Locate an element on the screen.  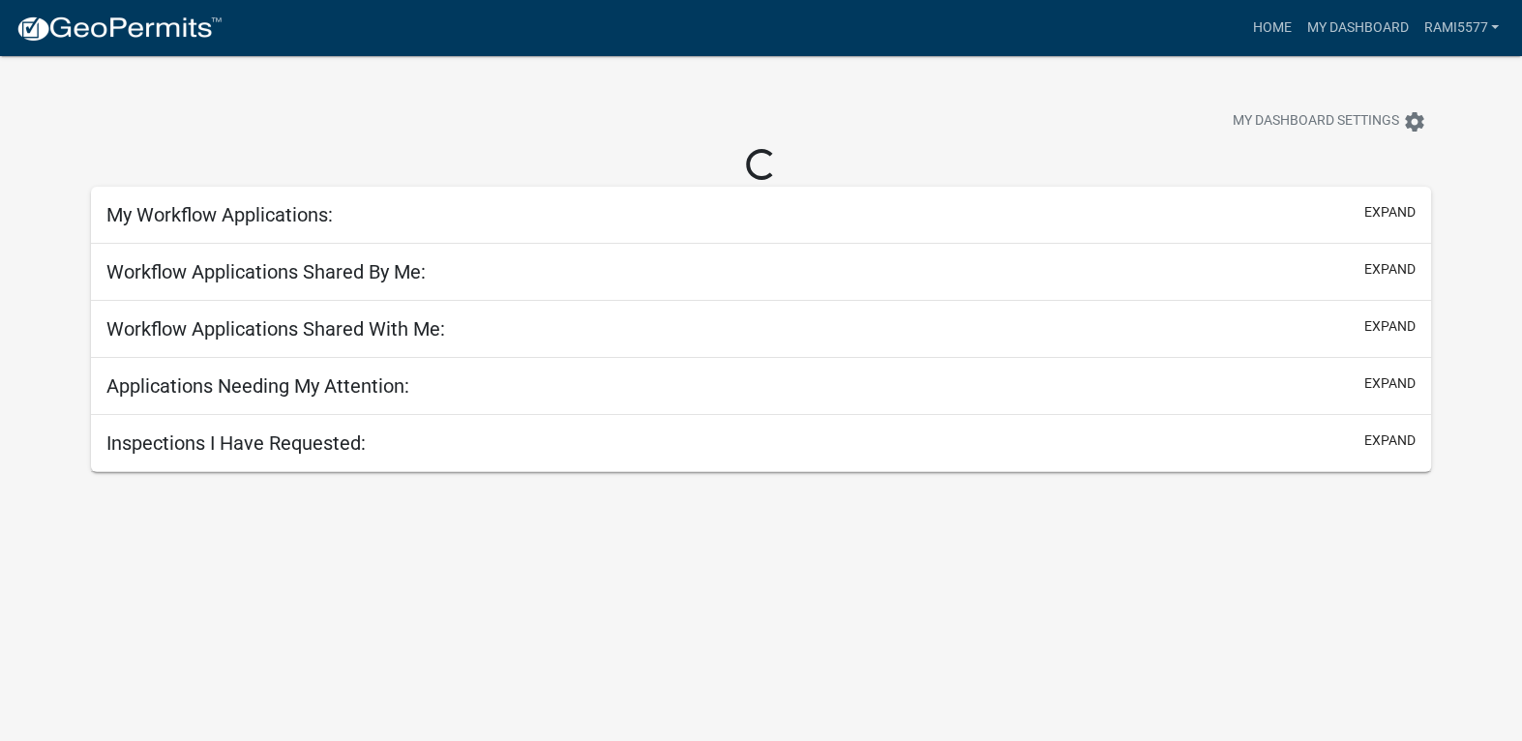
a: My Dashboard is located at coordinates (1356, 28).